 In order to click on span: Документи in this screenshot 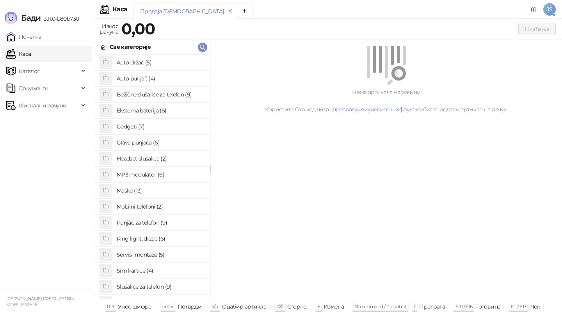, I will do `click(34, 88)`.